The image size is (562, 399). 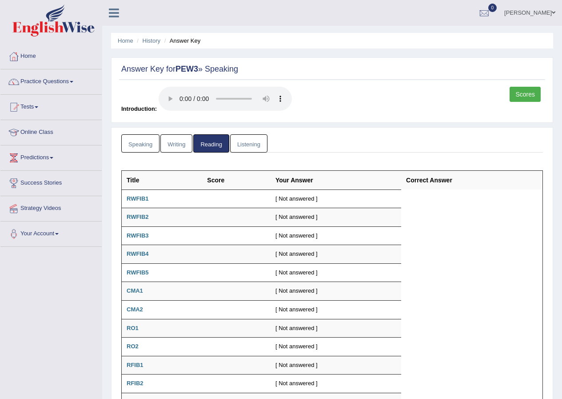 What do you see at coordinates (526, 94) in the screenshot?
I see `a: Scores` at bounding box center [526, 94].